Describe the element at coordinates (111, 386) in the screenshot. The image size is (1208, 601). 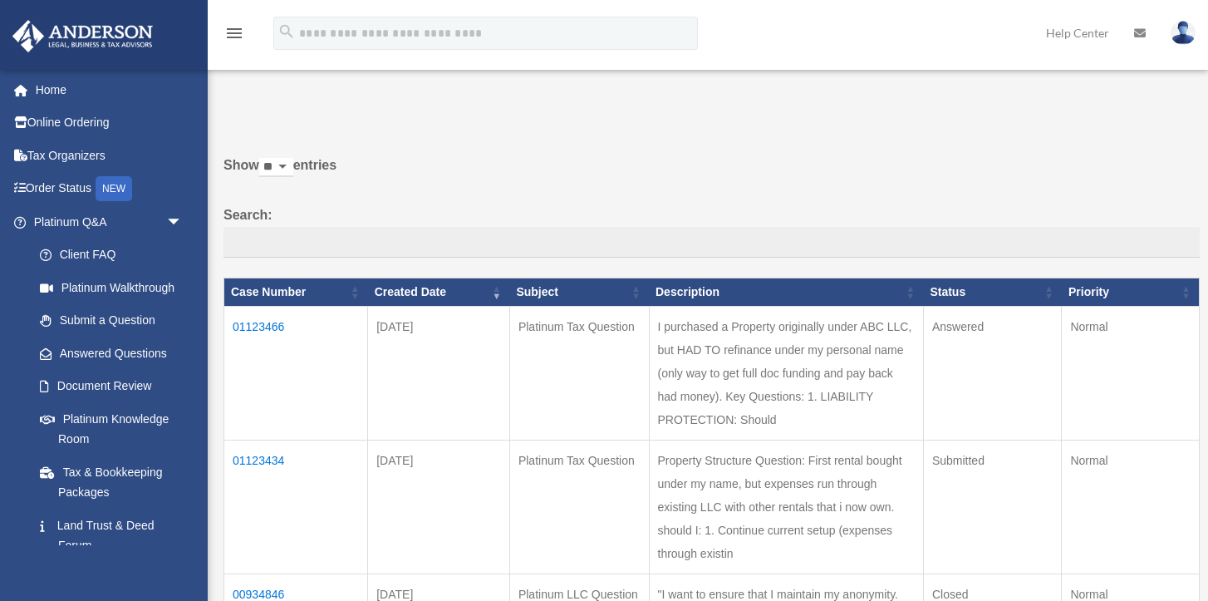
I see `a: Document Review` at that location.